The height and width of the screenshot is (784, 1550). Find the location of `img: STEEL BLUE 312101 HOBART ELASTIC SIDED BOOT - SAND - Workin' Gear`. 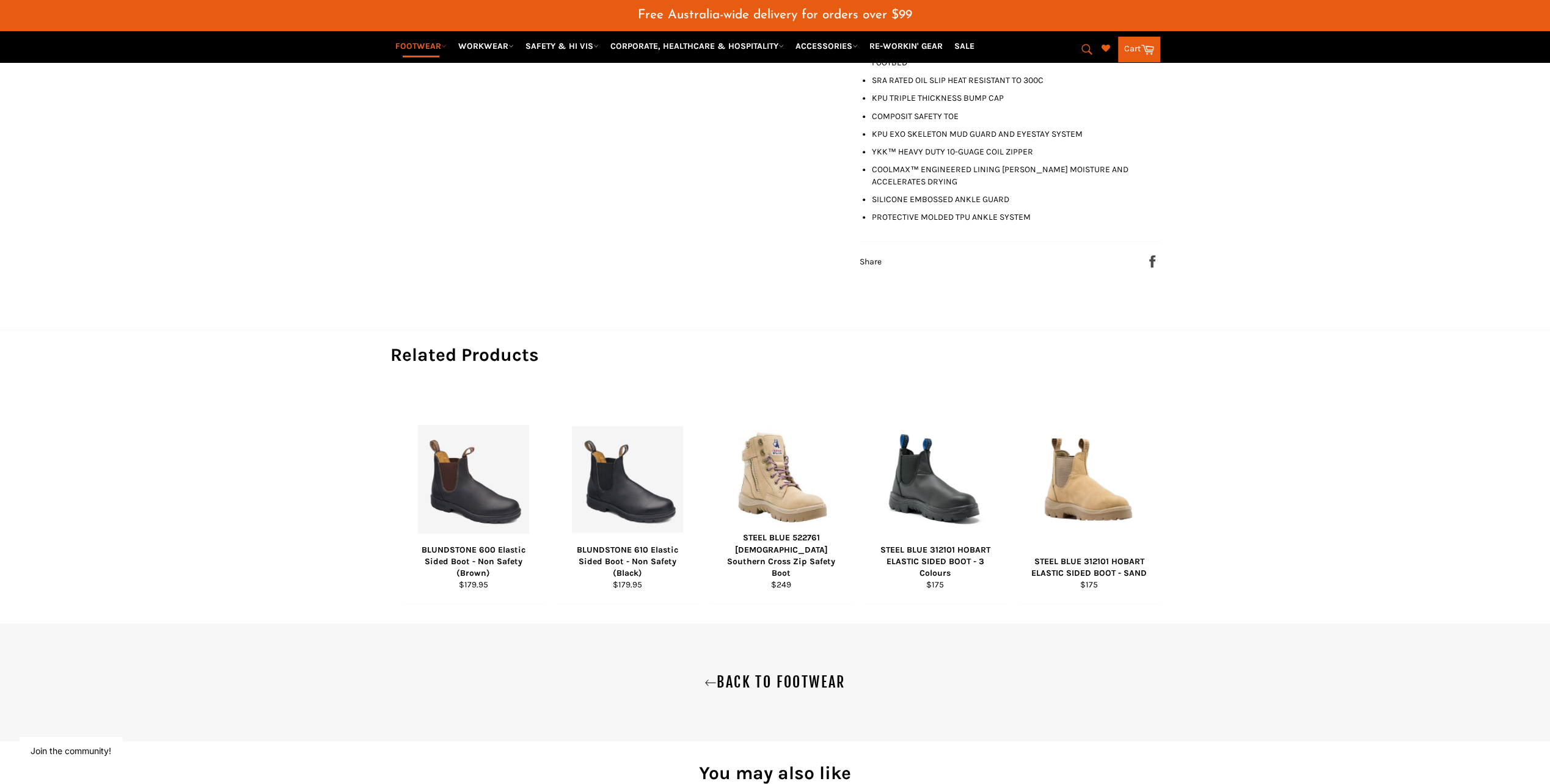

img: STEEL BLUE 312101 HOBART ELASTIC SIDED BOOT - SAND - Workin' Gear is located at coordinates (1090, 479).